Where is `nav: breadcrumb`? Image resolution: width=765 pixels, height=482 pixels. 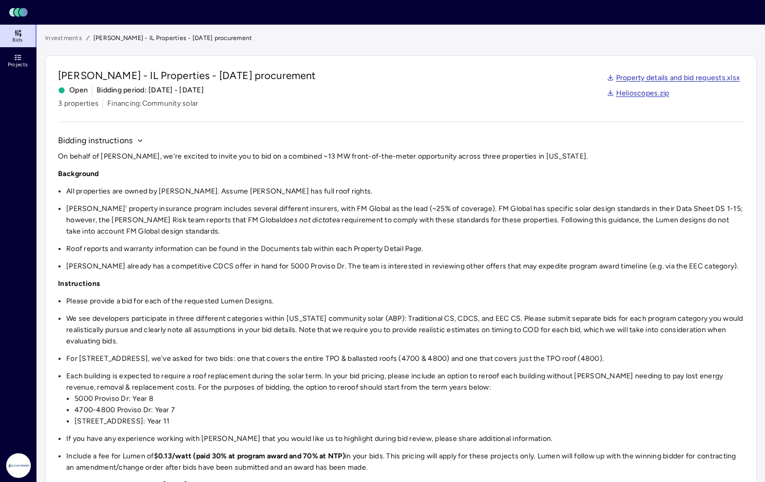 nav: breadcrumb is located at coordinates (401, 38).